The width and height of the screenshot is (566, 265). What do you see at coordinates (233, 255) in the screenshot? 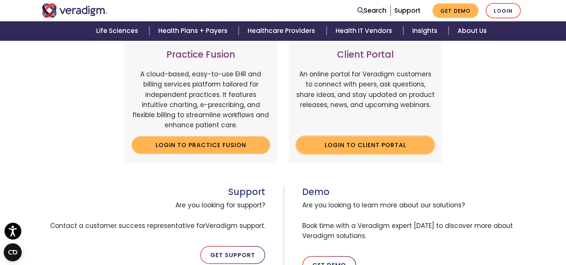
I see `a: Get Support` at bounding box center [233, 255].